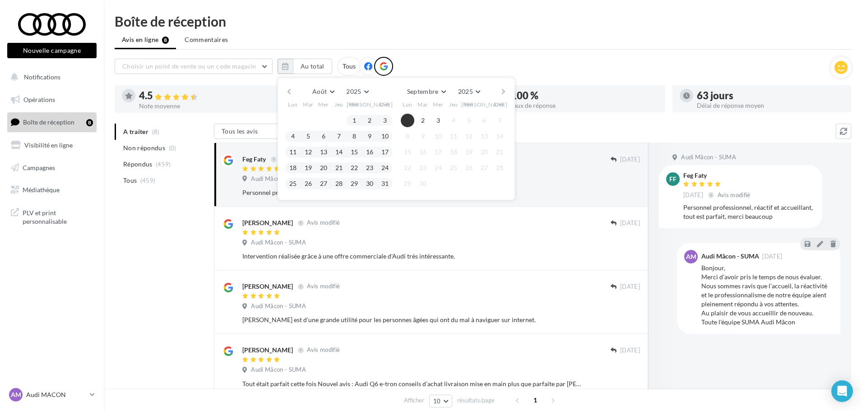 The height and width of the screenshot is (411, 862). I want to click on button: Tous les avis, so click(259, 131).